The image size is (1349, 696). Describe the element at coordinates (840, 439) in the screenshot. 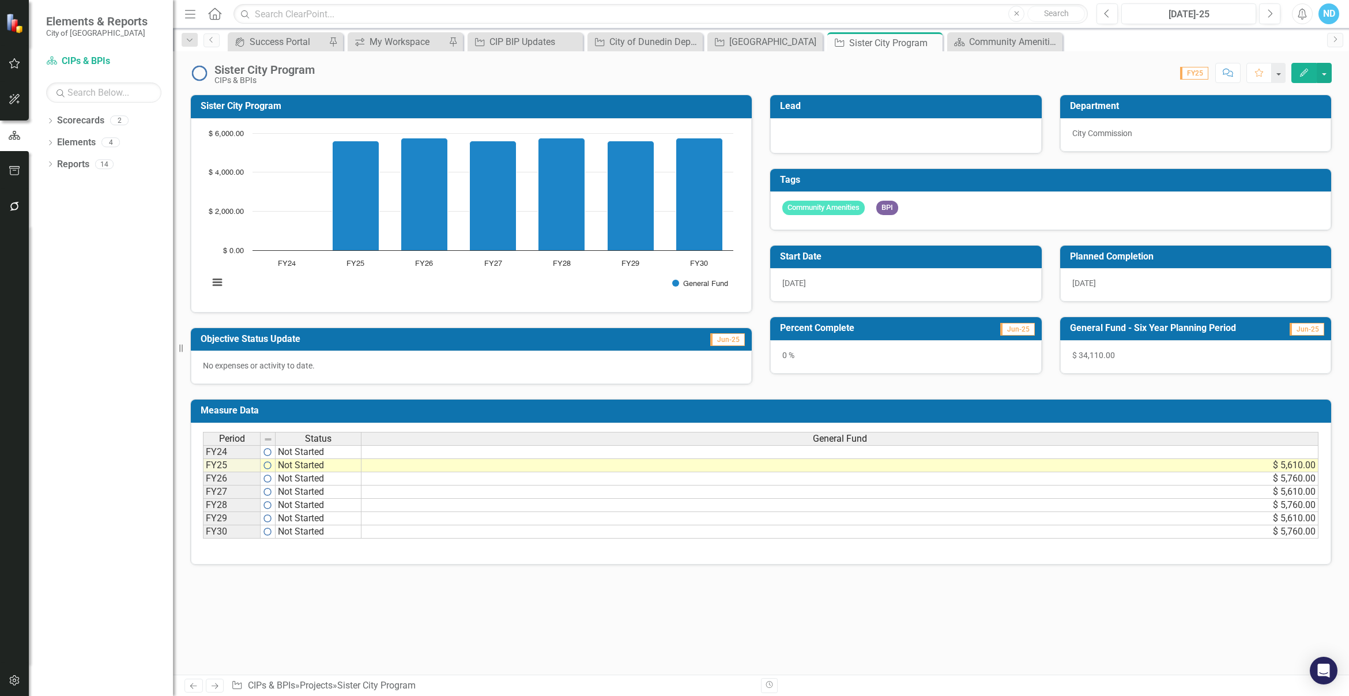

I see `span: General Fund` at that location.